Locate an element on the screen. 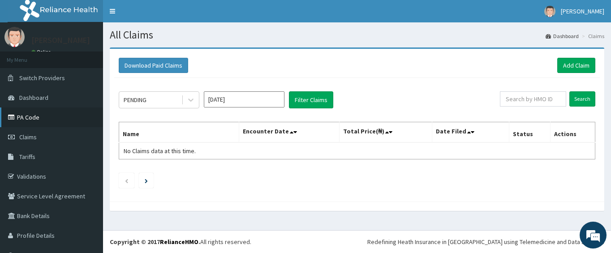 The width and height of the screenshot is (611, 253). span: Tariffs is located at coordinates (27, 157).